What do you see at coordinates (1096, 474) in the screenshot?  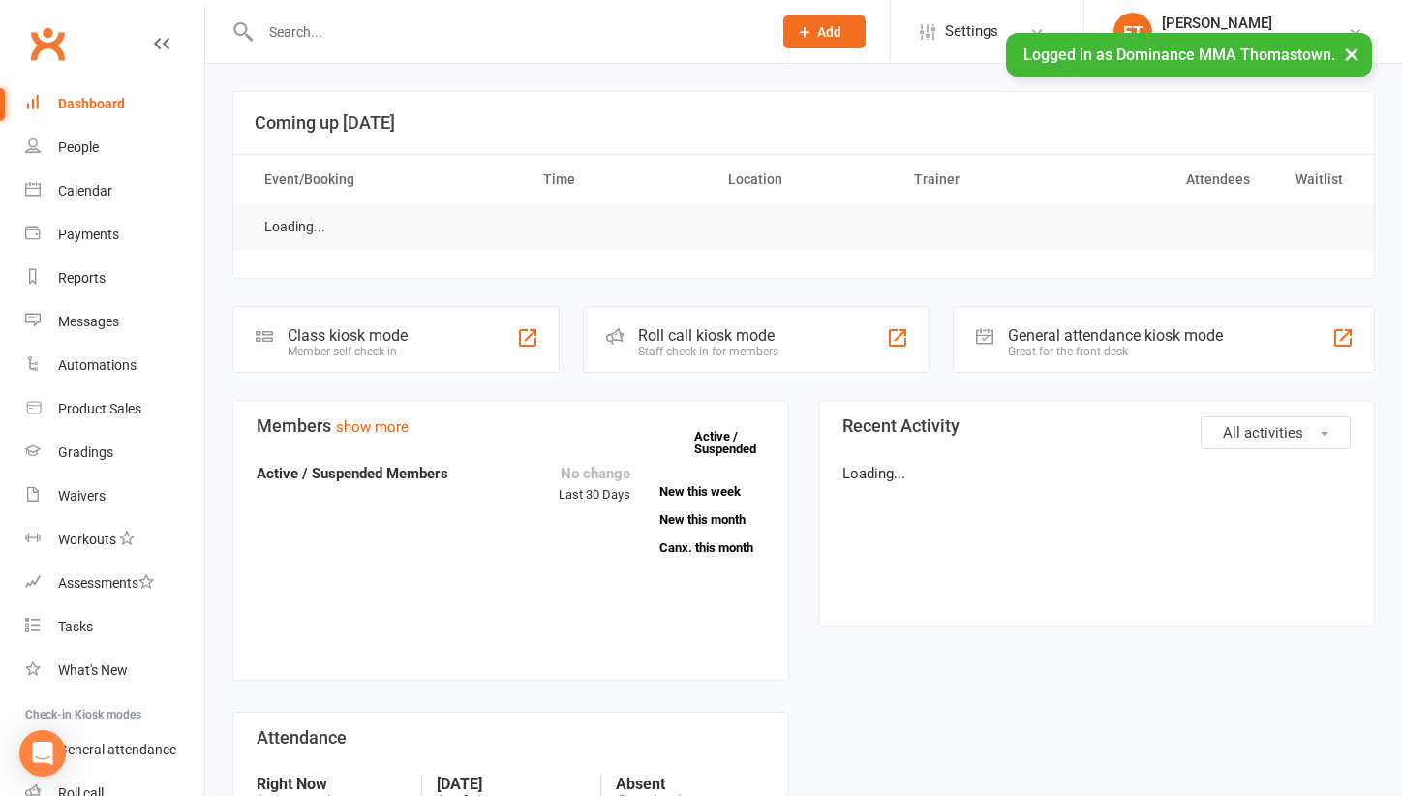 I see `p: Loading...` at bounding box center [1096, 474].